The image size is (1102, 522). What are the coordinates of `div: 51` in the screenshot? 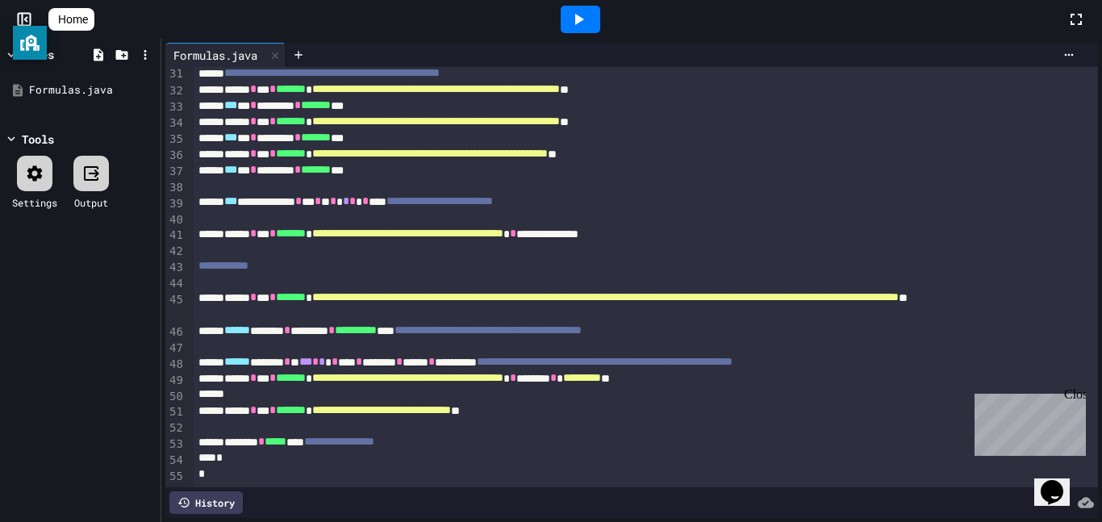 It's located at (175, 412).